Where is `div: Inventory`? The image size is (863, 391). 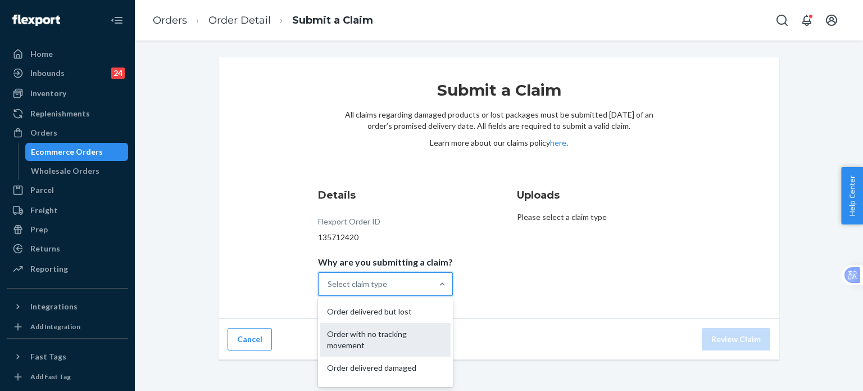 div: Inventory is located at coordinates (48, 93).